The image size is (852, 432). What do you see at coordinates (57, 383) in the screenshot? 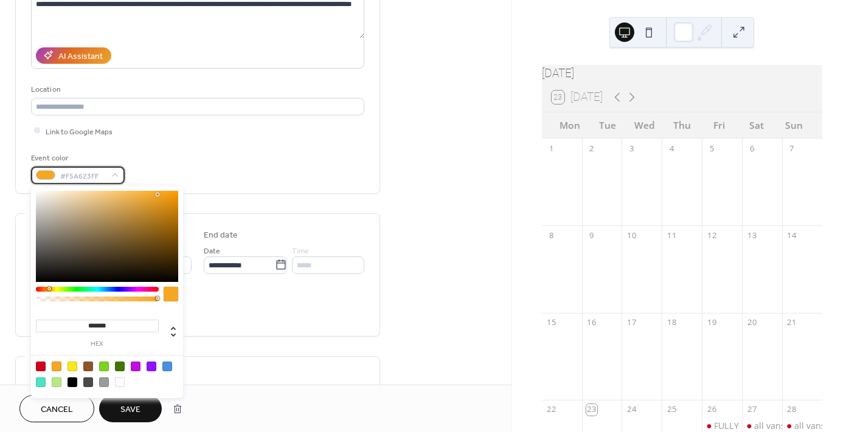
I see `div: #B8E986` at bounding box center [57, 383].